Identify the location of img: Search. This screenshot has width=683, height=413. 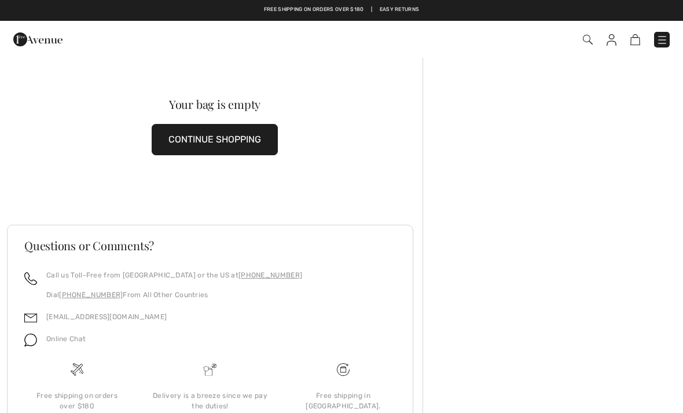
(587, 39).